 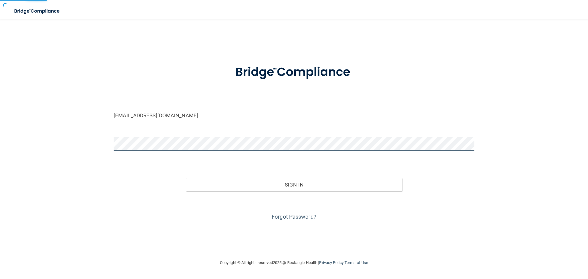 I want to click on a: Forgot Password?, so click(x=294, y=216).